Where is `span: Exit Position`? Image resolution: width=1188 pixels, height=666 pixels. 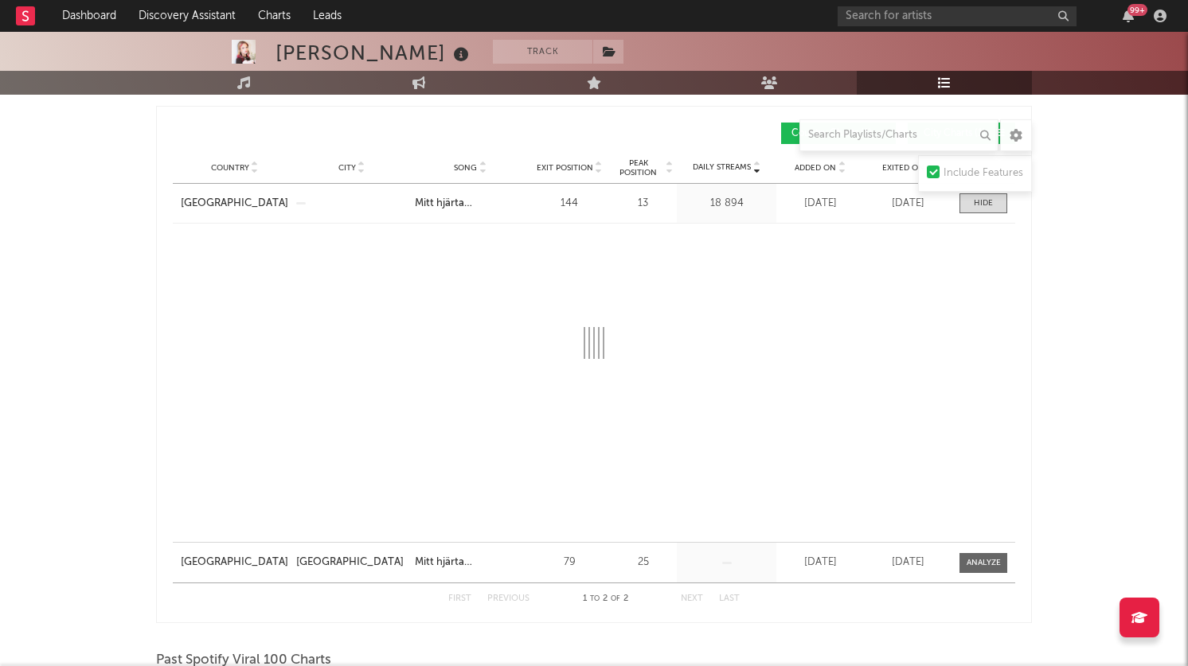 span: Exit Position is located at coordinates (564, 168).